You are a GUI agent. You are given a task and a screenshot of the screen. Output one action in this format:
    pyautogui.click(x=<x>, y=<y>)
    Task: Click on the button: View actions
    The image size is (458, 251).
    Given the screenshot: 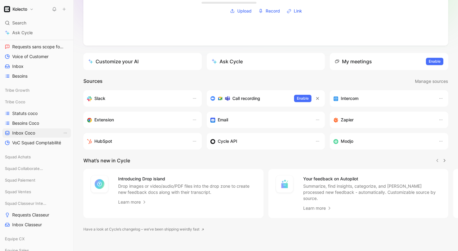 What is the action you would take?
    pyautogui.click(x=65, y=133)
    